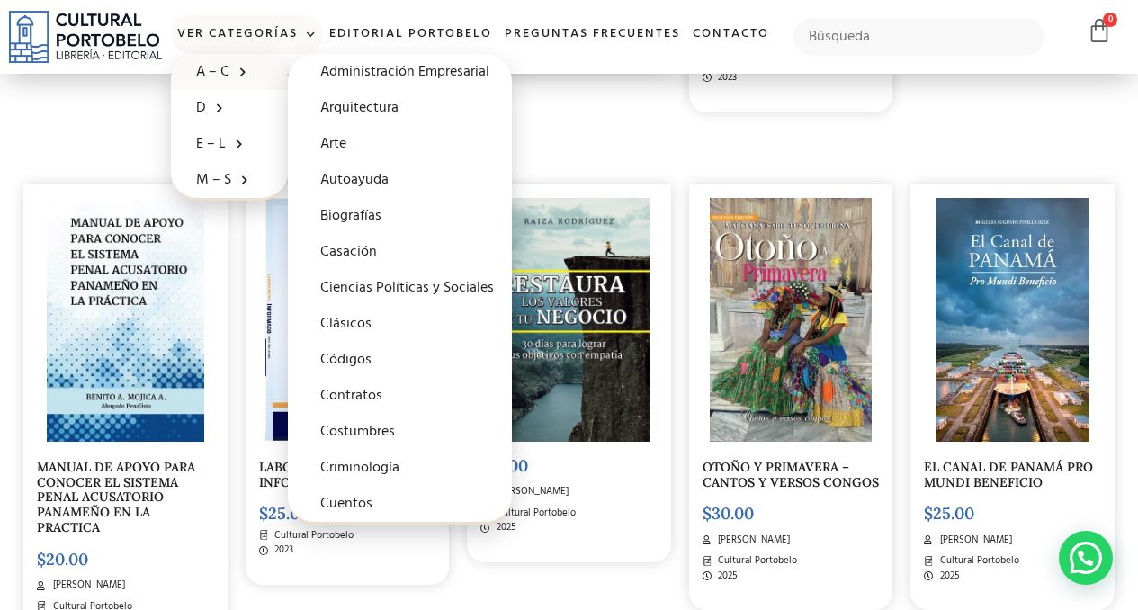 The height and width of the screenshot is (610, 1138). I want to click on a: A – C, so click(229, 72).